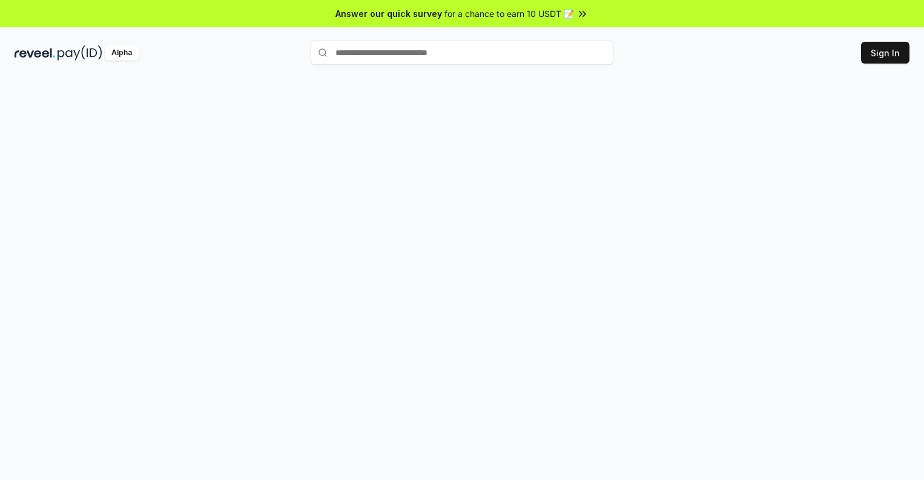  I want to click on span: Answer our quick survey, so click(389, 13).